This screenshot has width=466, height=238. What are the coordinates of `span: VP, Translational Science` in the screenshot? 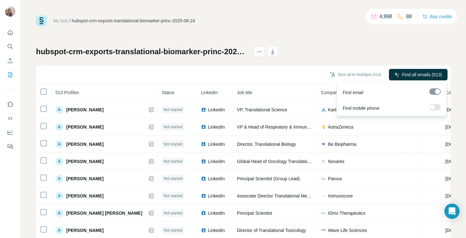 It's located at (262, 110).